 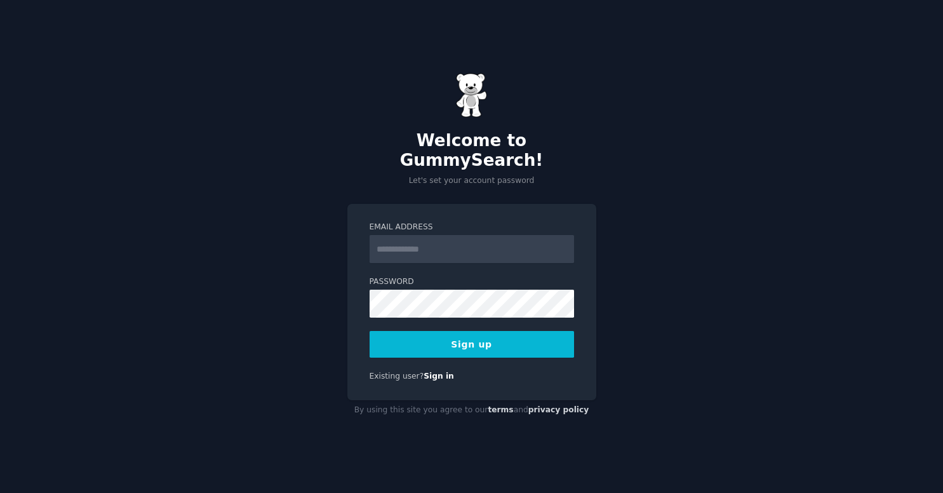 I want to click on a: terms, so click(x=501, y=410).